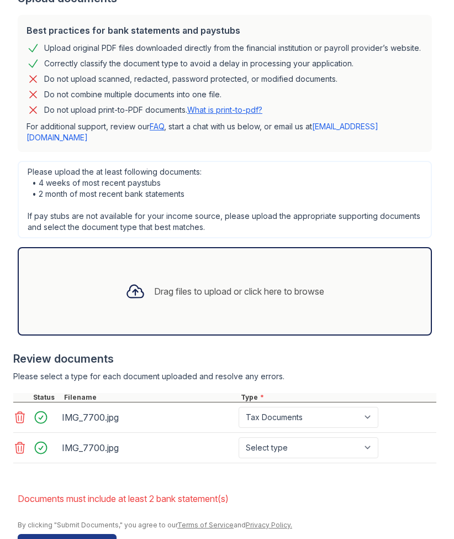  What do you see at coordinates (46, 398) in the screenshot?
I see `div: Status` at bounding box center [46, 398].